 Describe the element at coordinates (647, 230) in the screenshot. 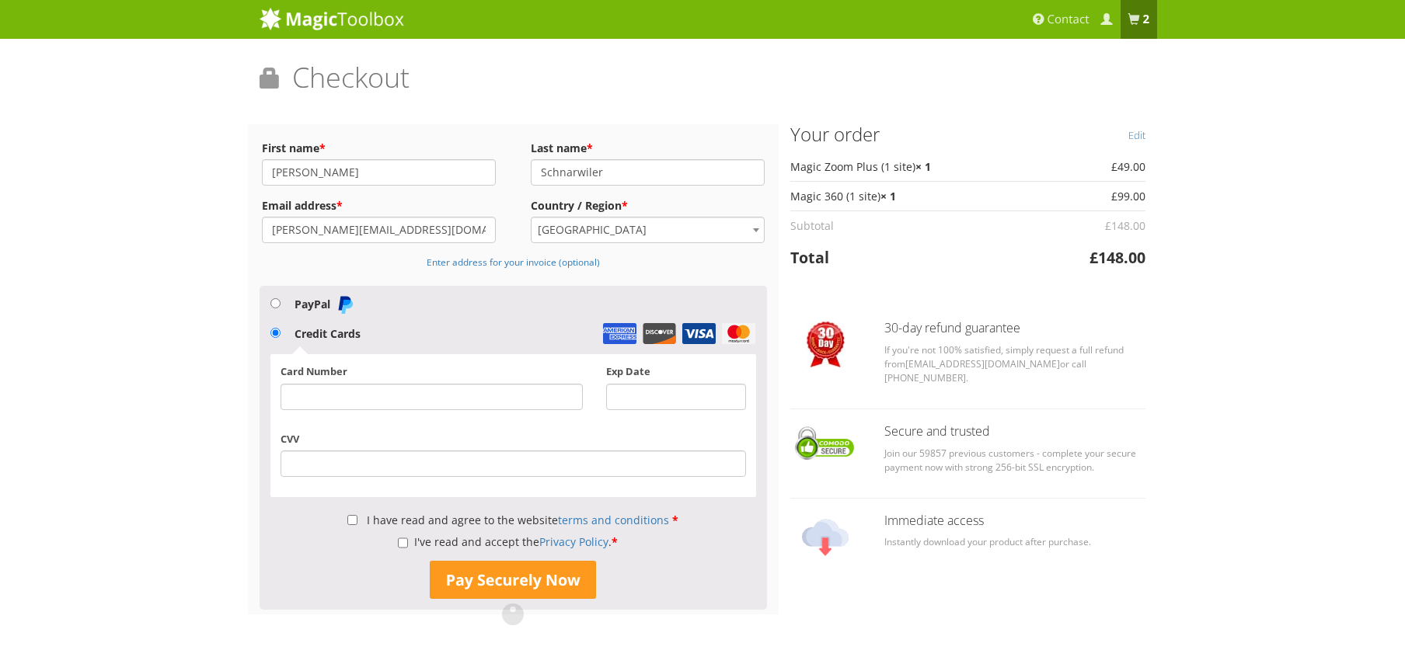

I see `span: Country / Region` at that location.